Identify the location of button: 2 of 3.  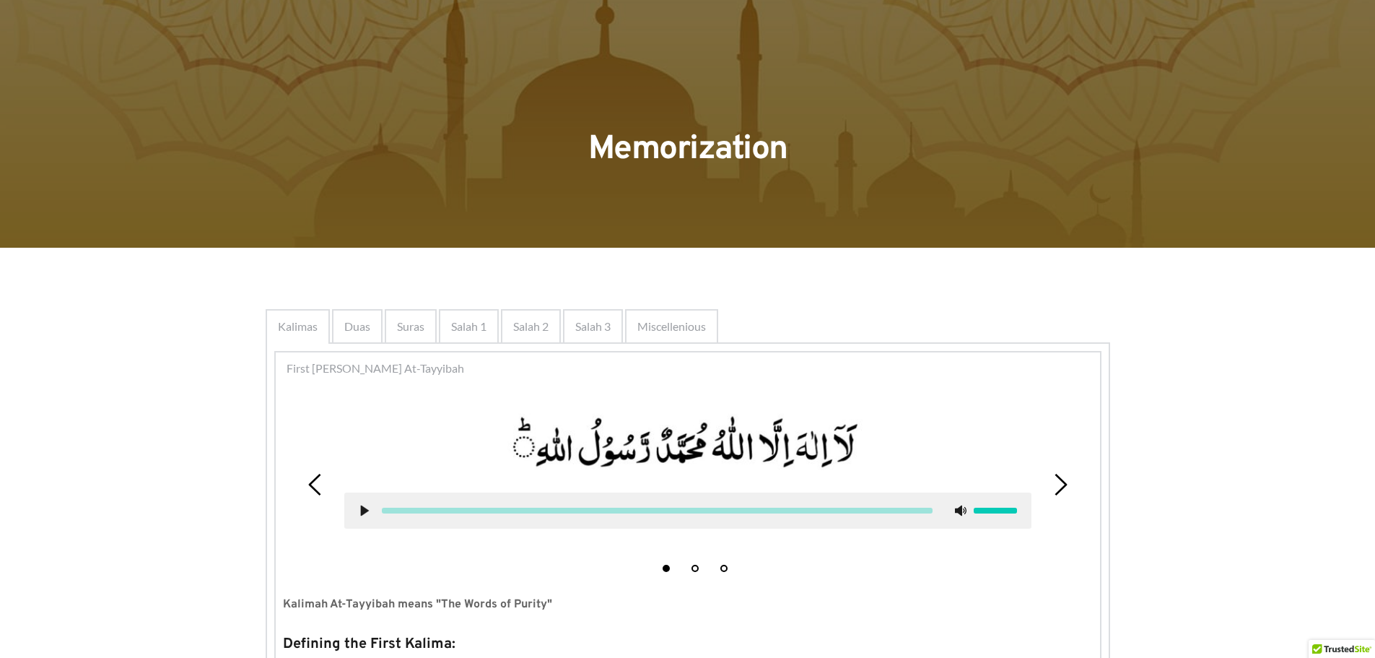
(695, 568).